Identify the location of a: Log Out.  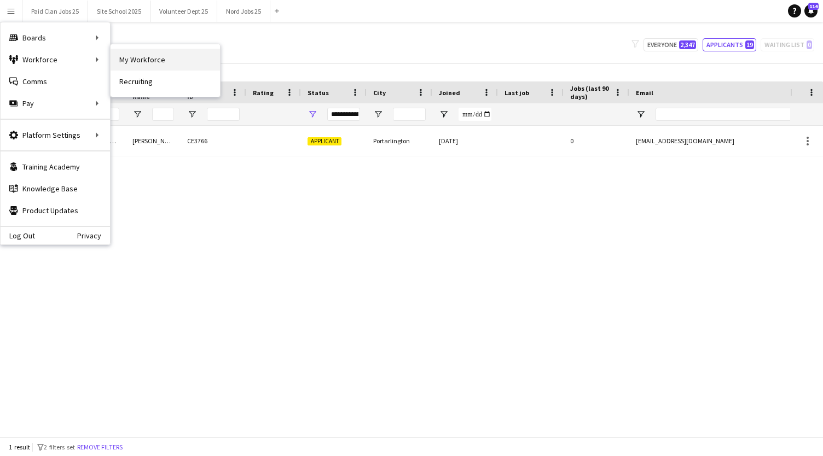
(18, 236).